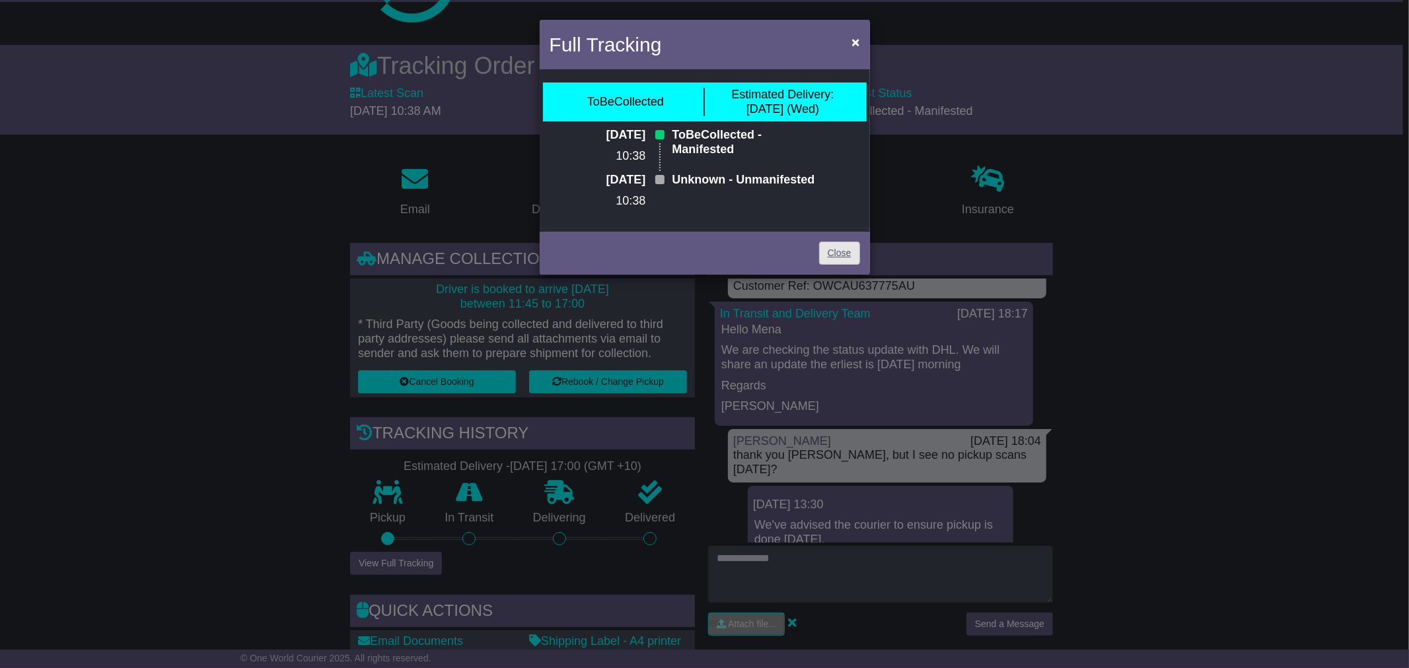 The height and width of the screenshot is (668, 1409). I want to click on span: Estimated Delivery:, so click(782, 94).